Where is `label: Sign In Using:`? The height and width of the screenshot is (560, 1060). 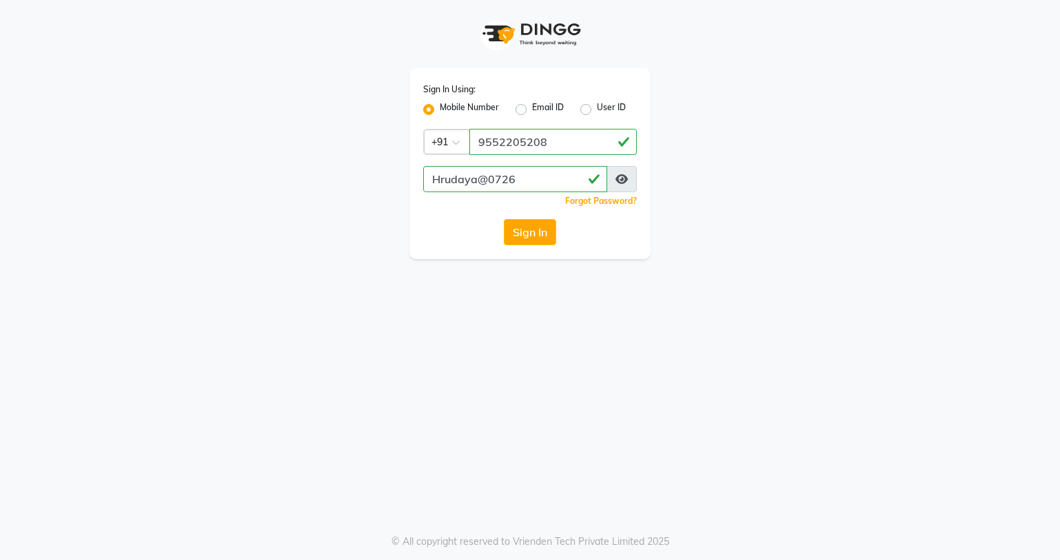
label: Sign In Using: is located at coordinates (449, 90).